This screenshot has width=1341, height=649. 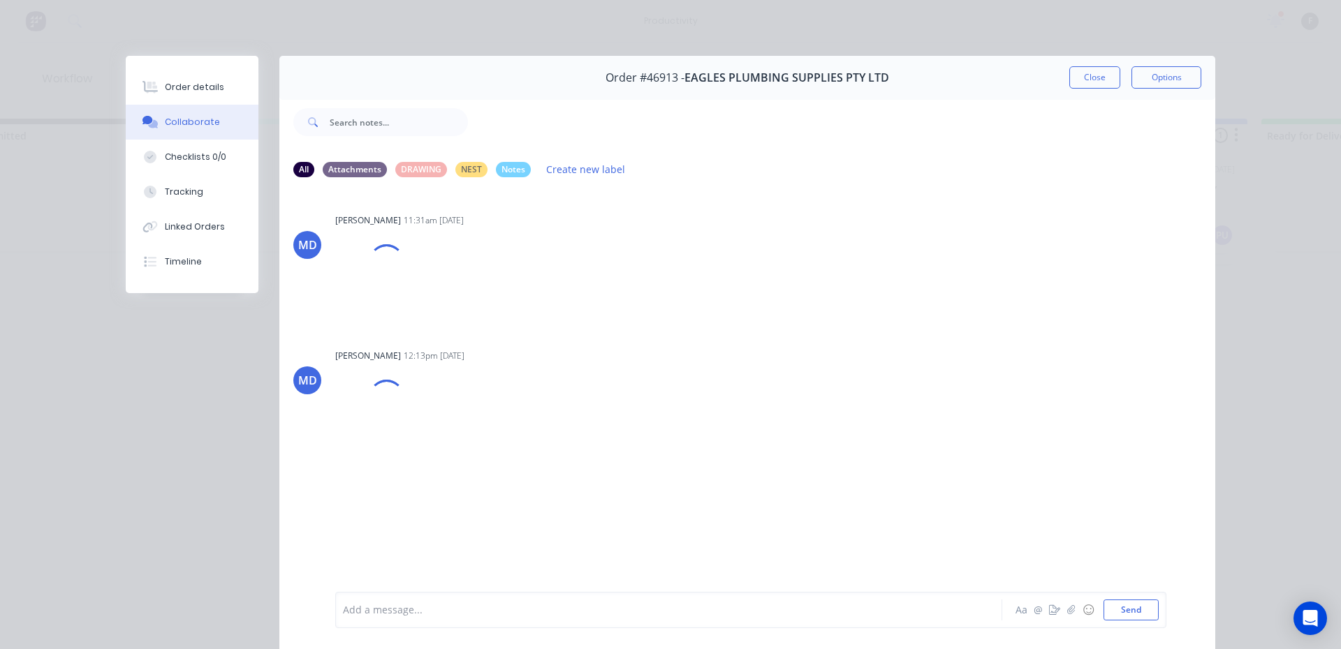 I want to click on div: Collaborate, so click(x=192, y=122).